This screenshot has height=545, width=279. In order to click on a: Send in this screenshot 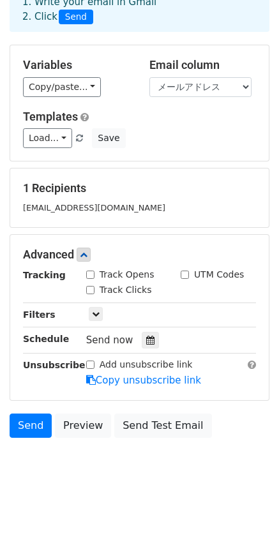, I will do `click(31, 425)`.